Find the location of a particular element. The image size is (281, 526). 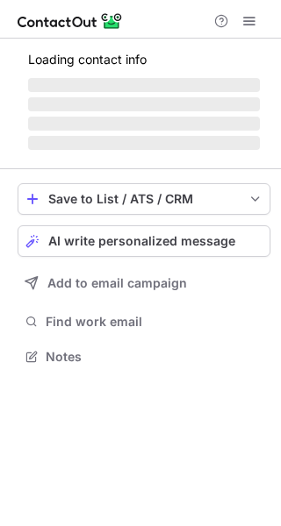

button: AI write personalized message is located at coordinates (144, 241).